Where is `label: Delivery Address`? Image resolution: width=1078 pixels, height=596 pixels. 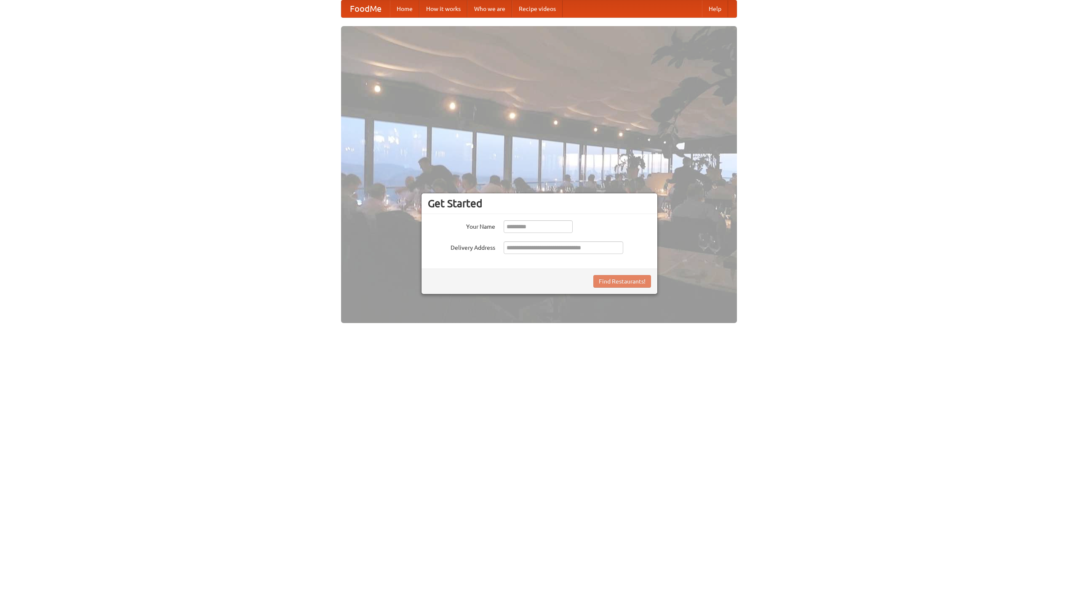 label: Delivery Address is located at coordinates (462, 246).